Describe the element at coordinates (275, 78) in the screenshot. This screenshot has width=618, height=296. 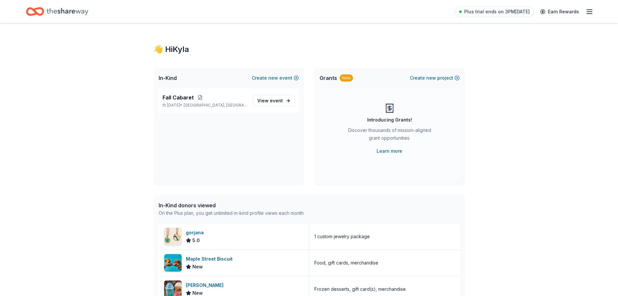
I see `button: Createnewevent` at that location.